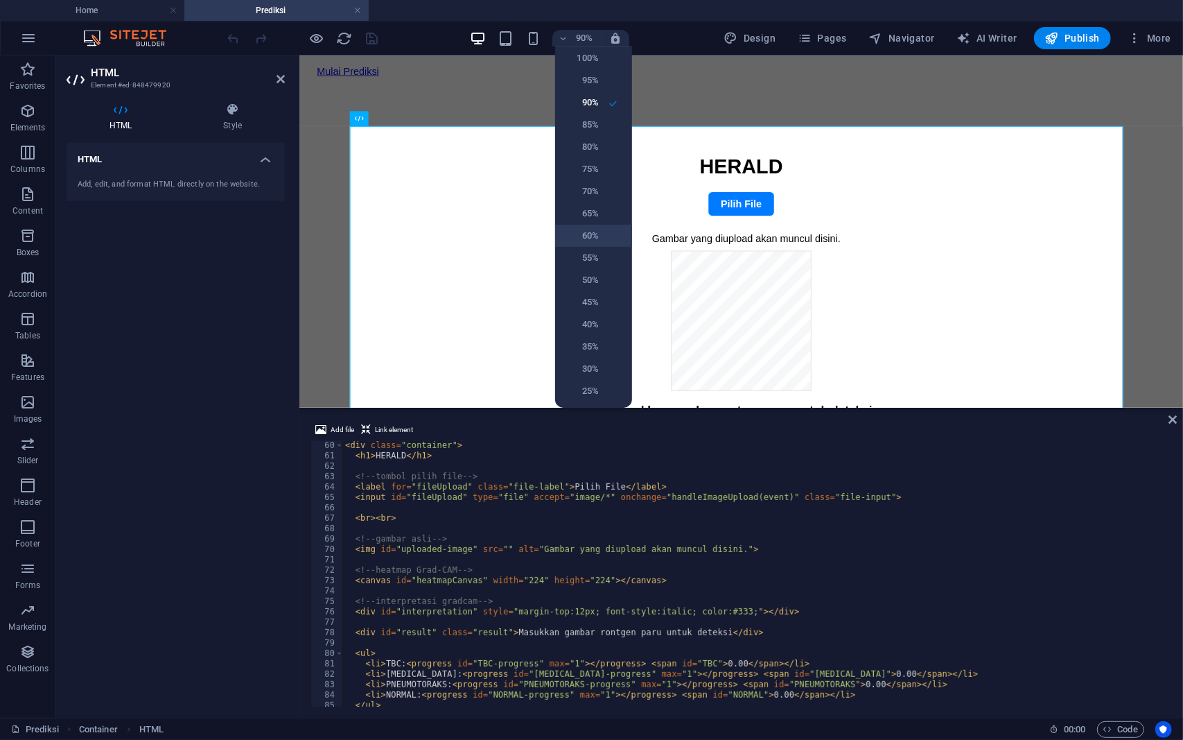  I want to click on h6: 75%, so click(581, 169).